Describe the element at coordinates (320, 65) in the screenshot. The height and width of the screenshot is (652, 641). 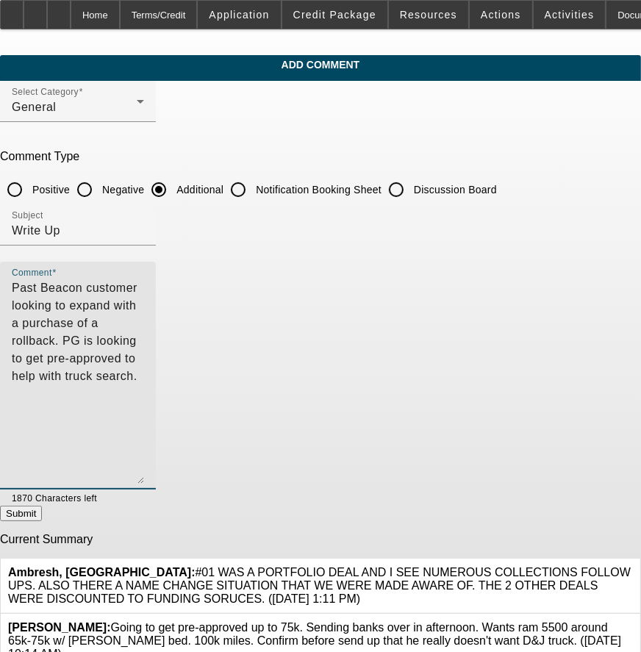
I see `span: Add Comment` at that location.